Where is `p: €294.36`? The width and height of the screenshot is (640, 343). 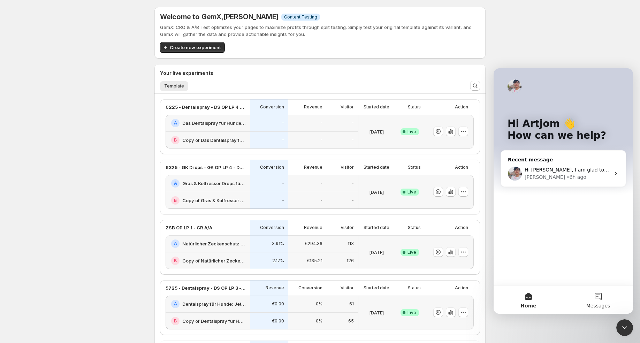 p: €294.36 is located at coordinates (314, 244).